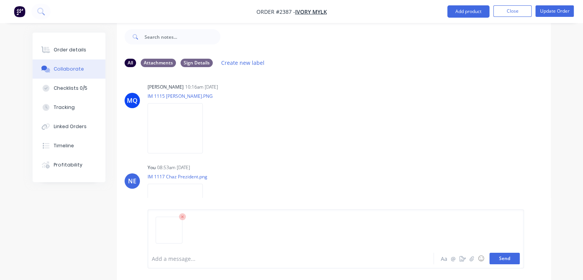 The height and width of the screenshot is (280, 583). Describe the element at coordinates (444, 258) in the screenshot. I see `button: Aa` at that location.